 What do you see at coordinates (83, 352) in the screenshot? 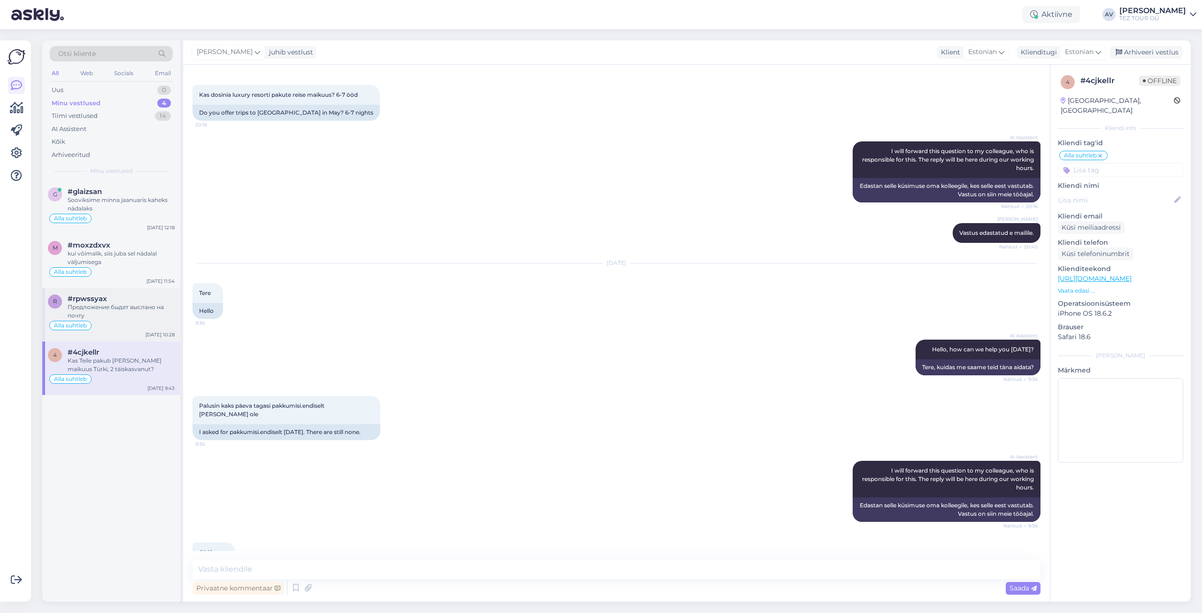
I see `span: #4cjkellr` at bounding box center [83, 352].